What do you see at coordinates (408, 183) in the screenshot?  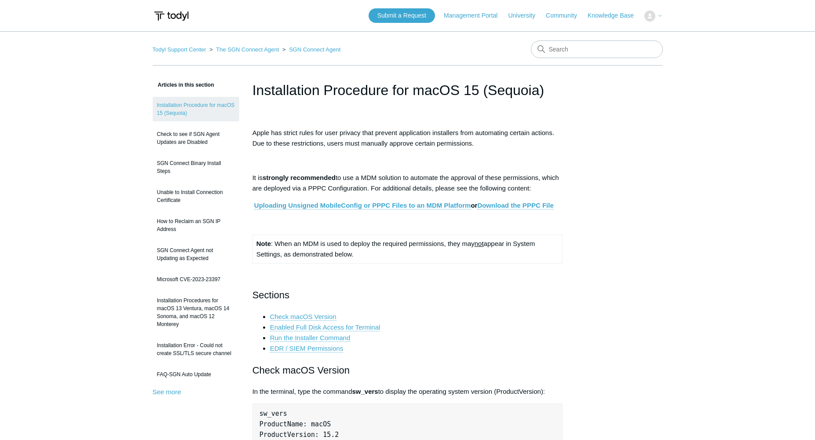 I see `p: It is to use a MDM solution to automate the approval of these permissions, which are deployed via...` at bounding box center [408, 183].